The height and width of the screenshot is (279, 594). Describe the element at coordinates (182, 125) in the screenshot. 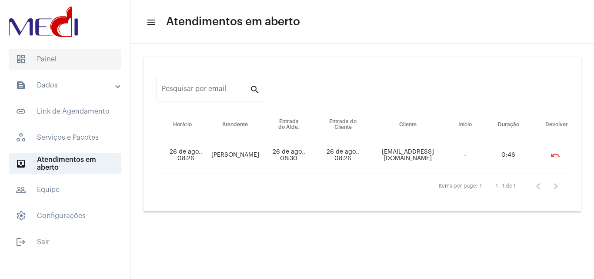

I see `th: Horário` at that location.